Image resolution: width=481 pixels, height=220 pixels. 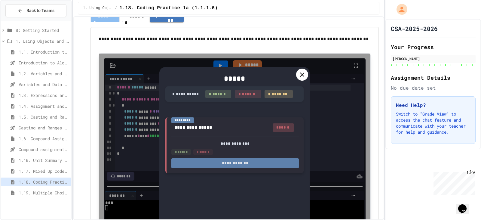 I want to click on span: 1.17. Mixed Up Code Practice 1.1-1.6, so click(x=44, y=171).